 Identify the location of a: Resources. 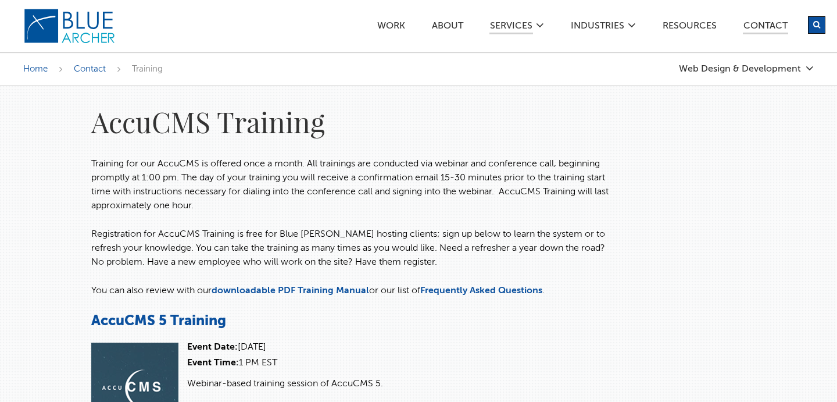
(689, 27).